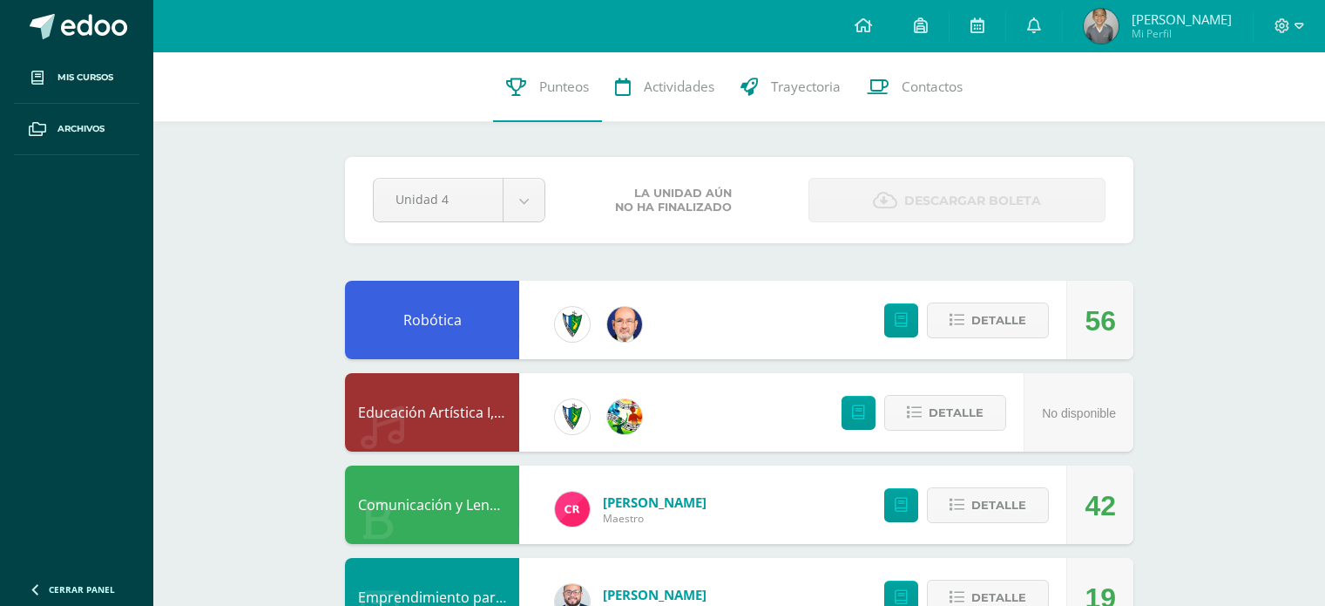 This screenshot has width=1325, height=606. I want to click on a: Punteos, so click(547, 87).